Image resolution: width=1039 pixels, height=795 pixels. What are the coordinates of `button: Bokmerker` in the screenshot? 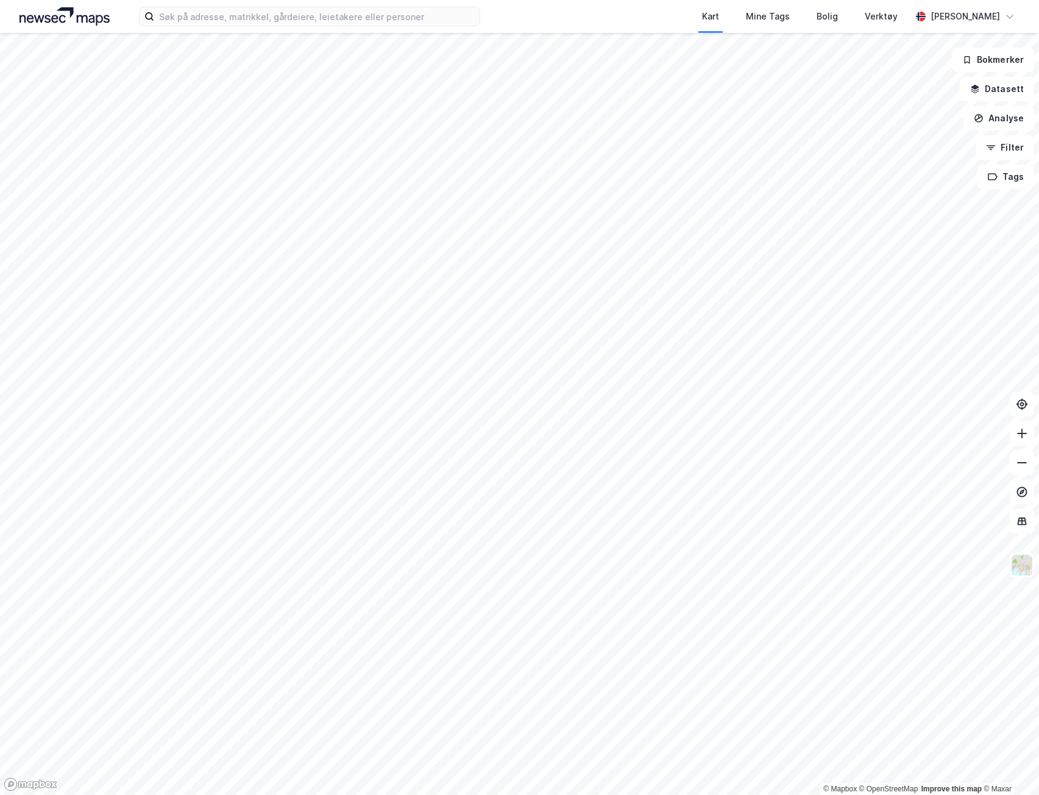 It's located at (993, 60).